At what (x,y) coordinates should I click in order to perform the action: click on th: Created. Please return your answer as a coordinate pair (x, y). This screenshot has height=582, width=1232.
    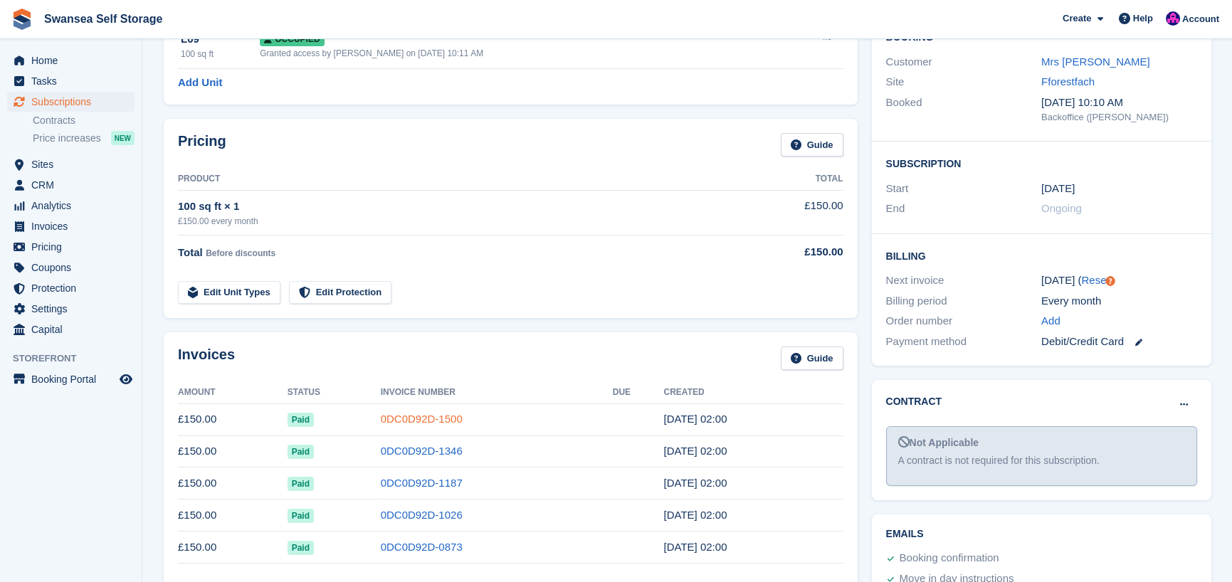
    Looking at the image, I should click on (753, 393).